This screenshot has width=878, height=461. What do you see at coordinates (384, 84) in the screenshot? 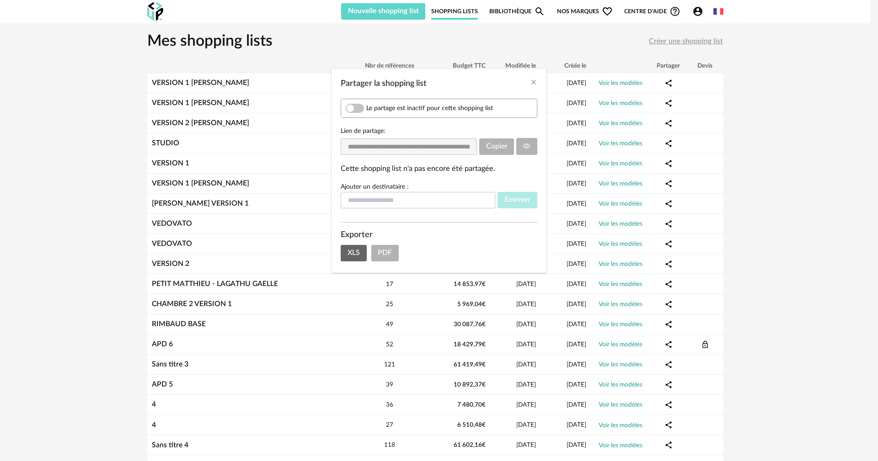
I see `span: Partager la shopping list` at bounding box center [384, 84].